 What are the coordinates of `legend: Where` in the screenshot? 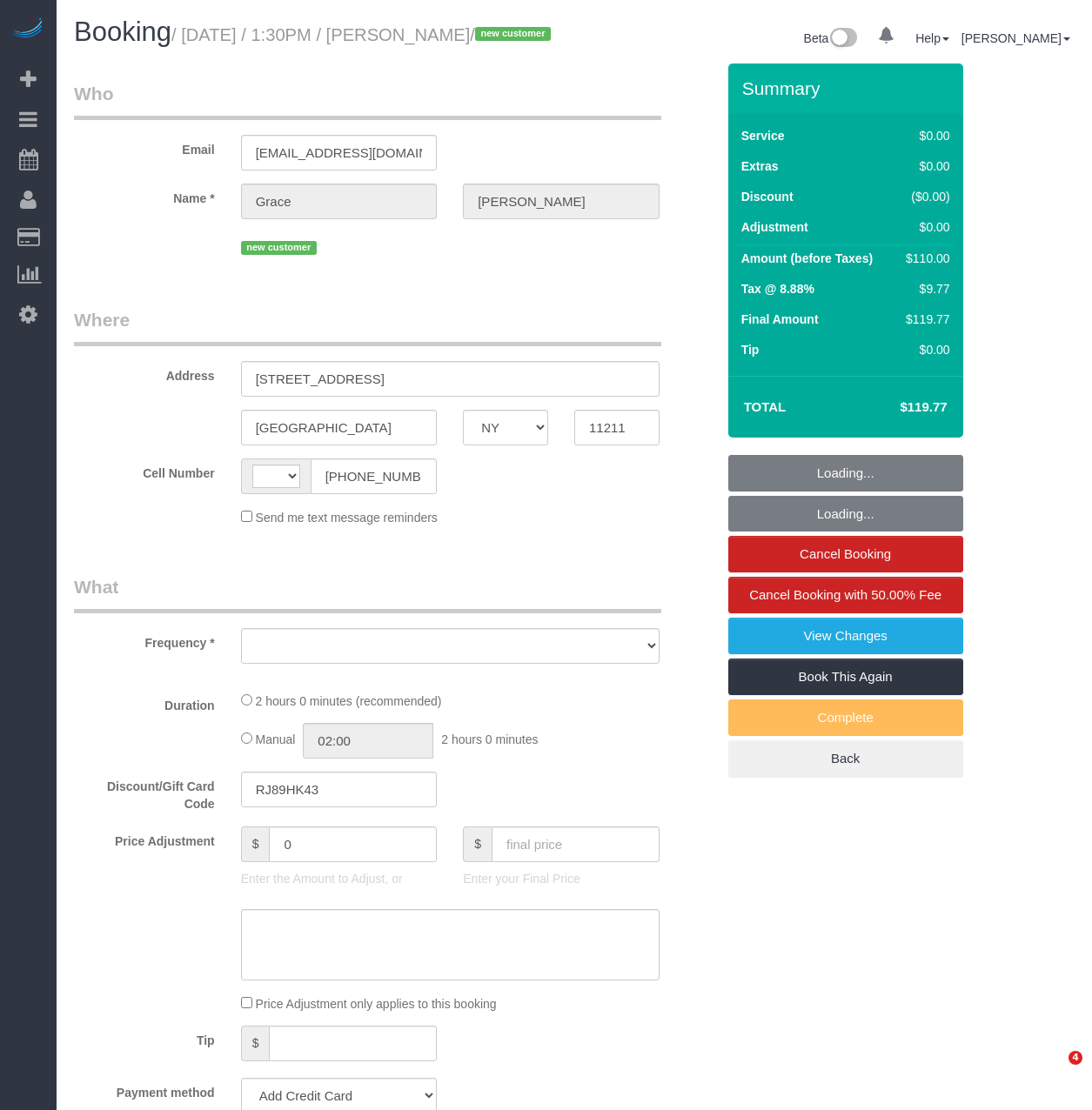 It's located at (367, 326).